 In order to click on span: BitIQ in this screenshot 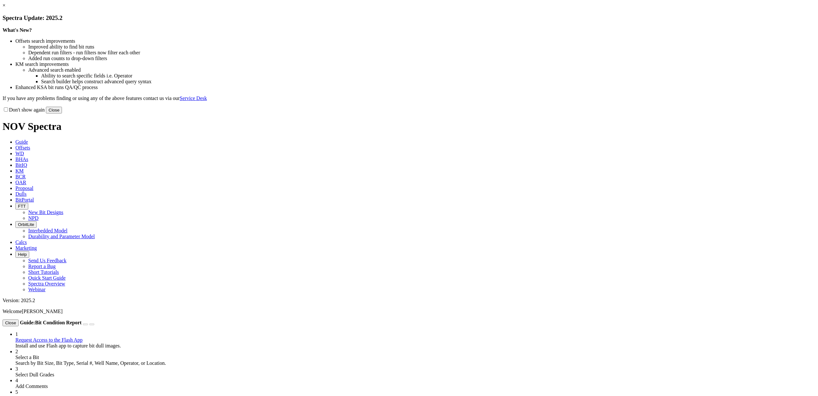, I will do `click(21, 165)`.